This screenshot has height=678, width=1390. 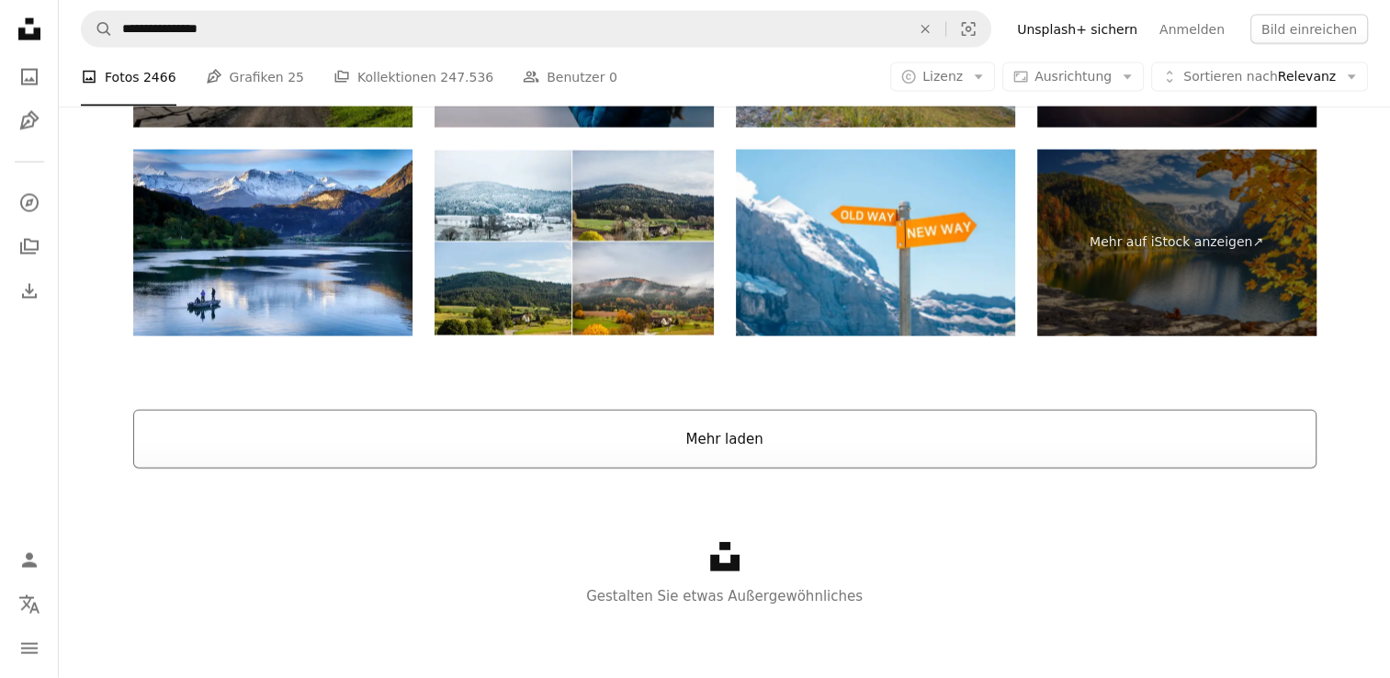 I want to click on a: Mehr auf iStock anzeigen↗, so click(x=1177, y=242).